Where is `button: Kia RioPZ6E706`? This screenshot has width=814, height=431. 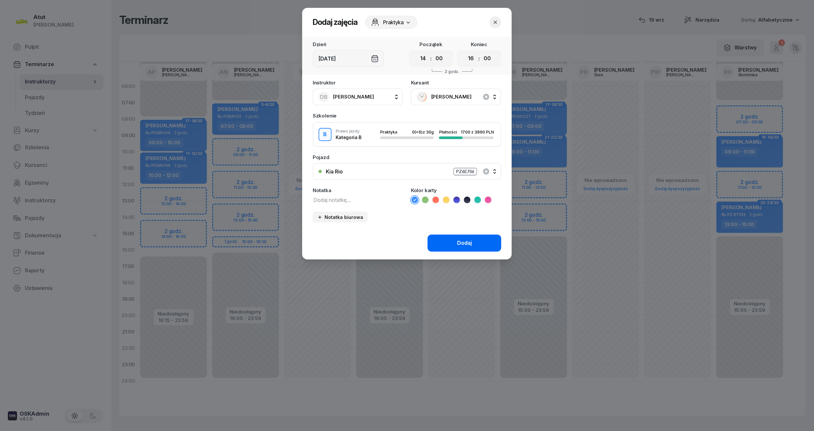
button: Kia RioPZ6E706 is located at coordinates (407, 172).